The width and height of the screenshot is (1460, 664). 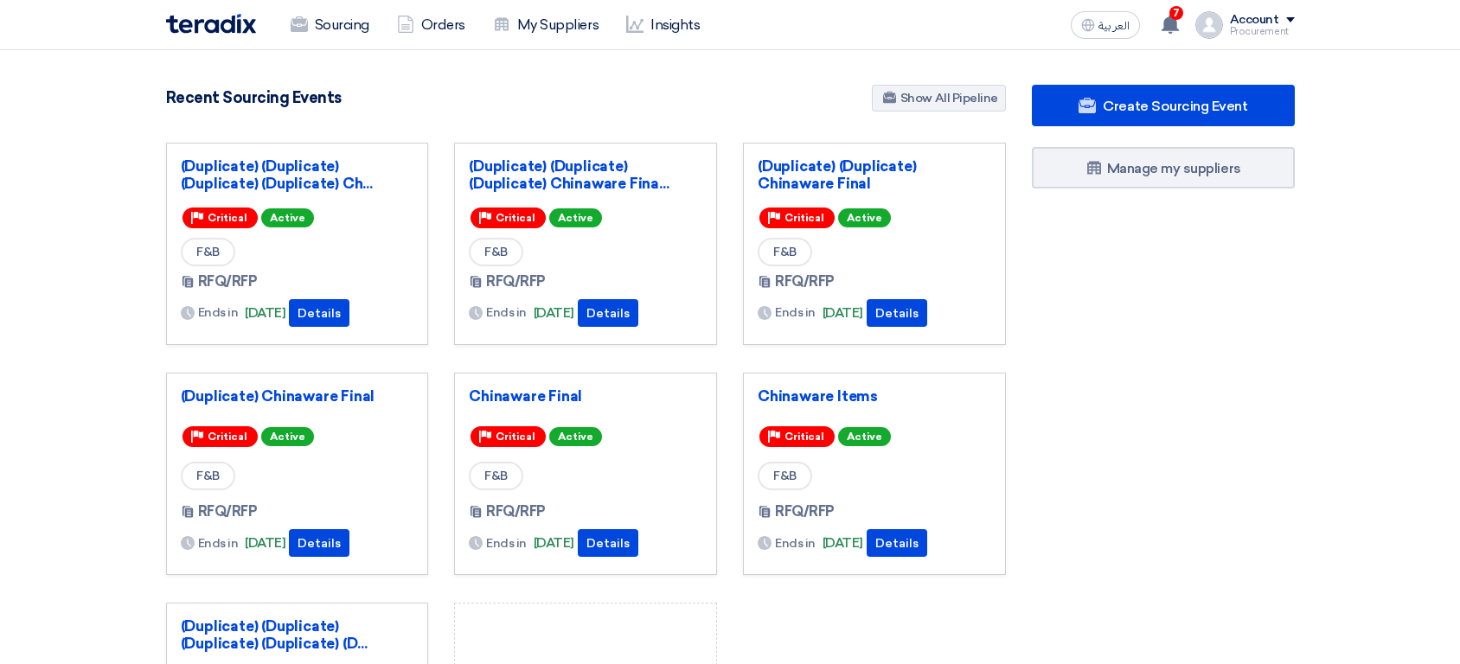 What do you see at coordinates (431, 25) in the screenshot?
I see `a: Orders` at bounding box center [431, 25].